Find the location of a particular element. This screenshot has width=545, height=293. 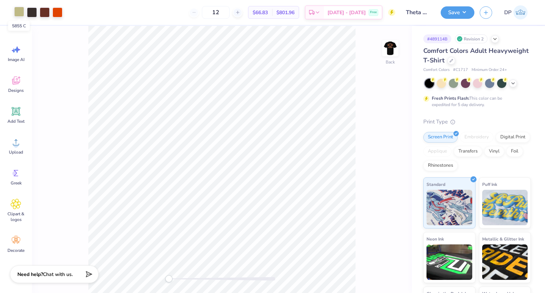

span: $66.83 is located at coordinates (260, 12).